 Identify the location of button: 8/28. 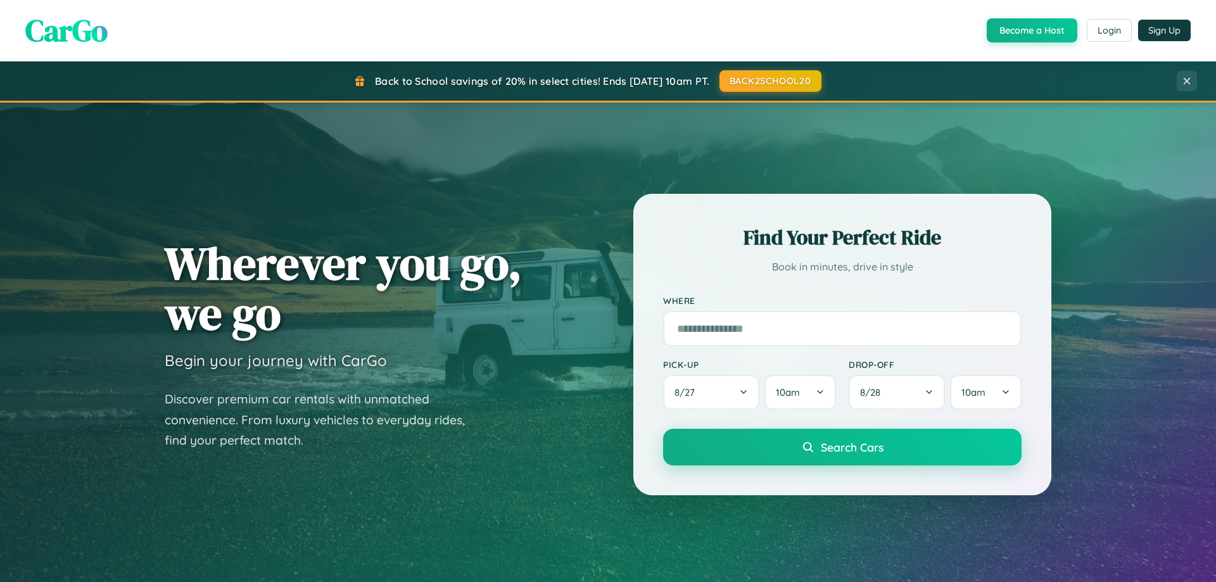
(896, 392).